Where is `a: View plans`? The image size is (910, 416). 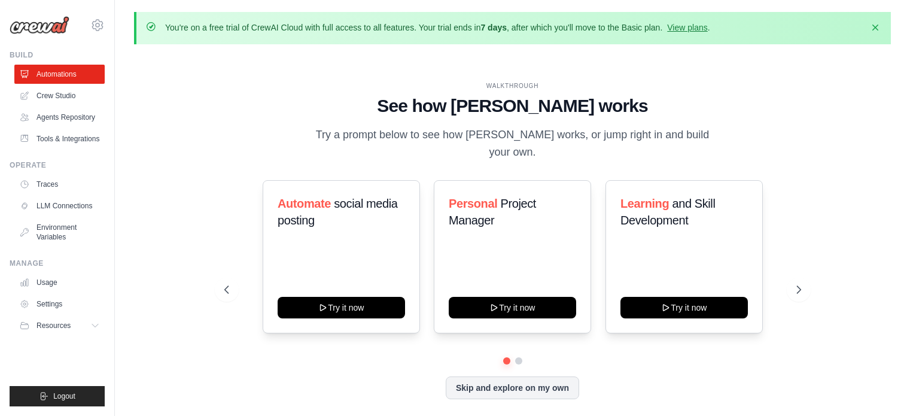
a: View plans is located at coordinates (687, 28).